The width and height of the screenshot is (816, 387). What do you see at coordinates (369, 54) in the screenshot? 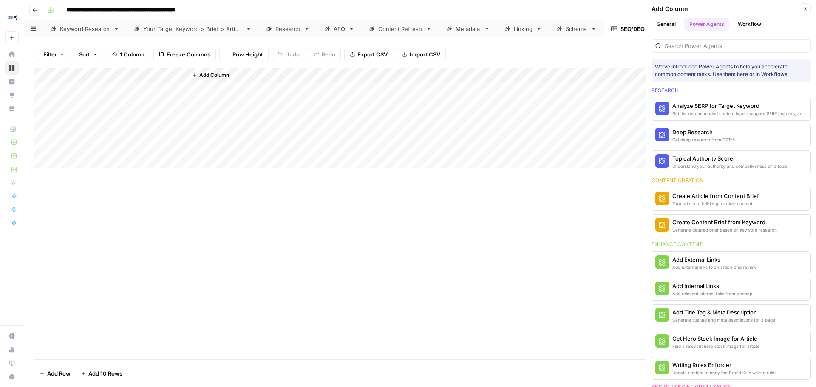
I see `button: Export CSV` at bounding box center [369, 54].